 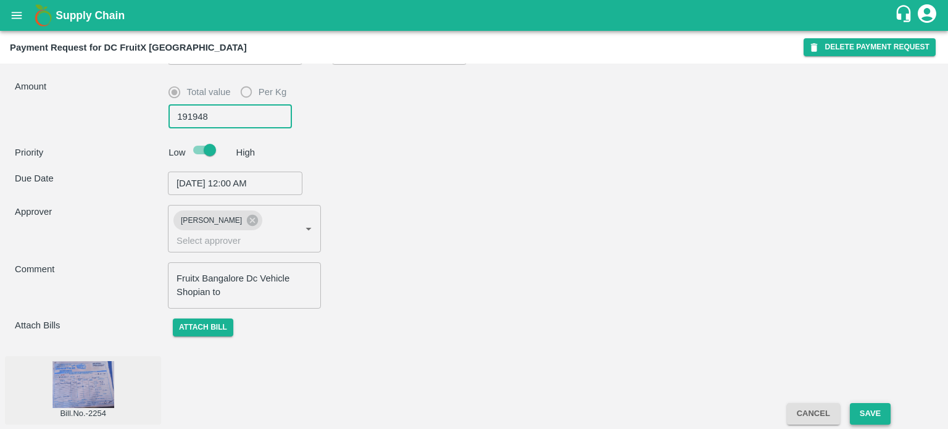 What do you see at coordinates (226, 240) in the screenshot?
I see `input: Select approver` at bounding box center [226, 240].